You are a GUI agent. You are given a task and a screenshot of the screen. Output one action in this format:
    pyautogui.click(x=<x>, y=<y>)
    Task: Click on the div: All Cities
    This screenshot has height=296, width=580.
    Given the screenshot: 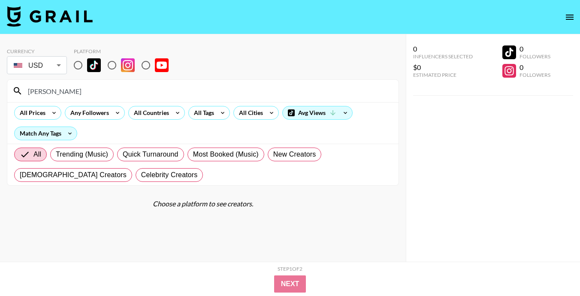 What is the action you would take?
    pyautogui.click(x=249, y=113)
    